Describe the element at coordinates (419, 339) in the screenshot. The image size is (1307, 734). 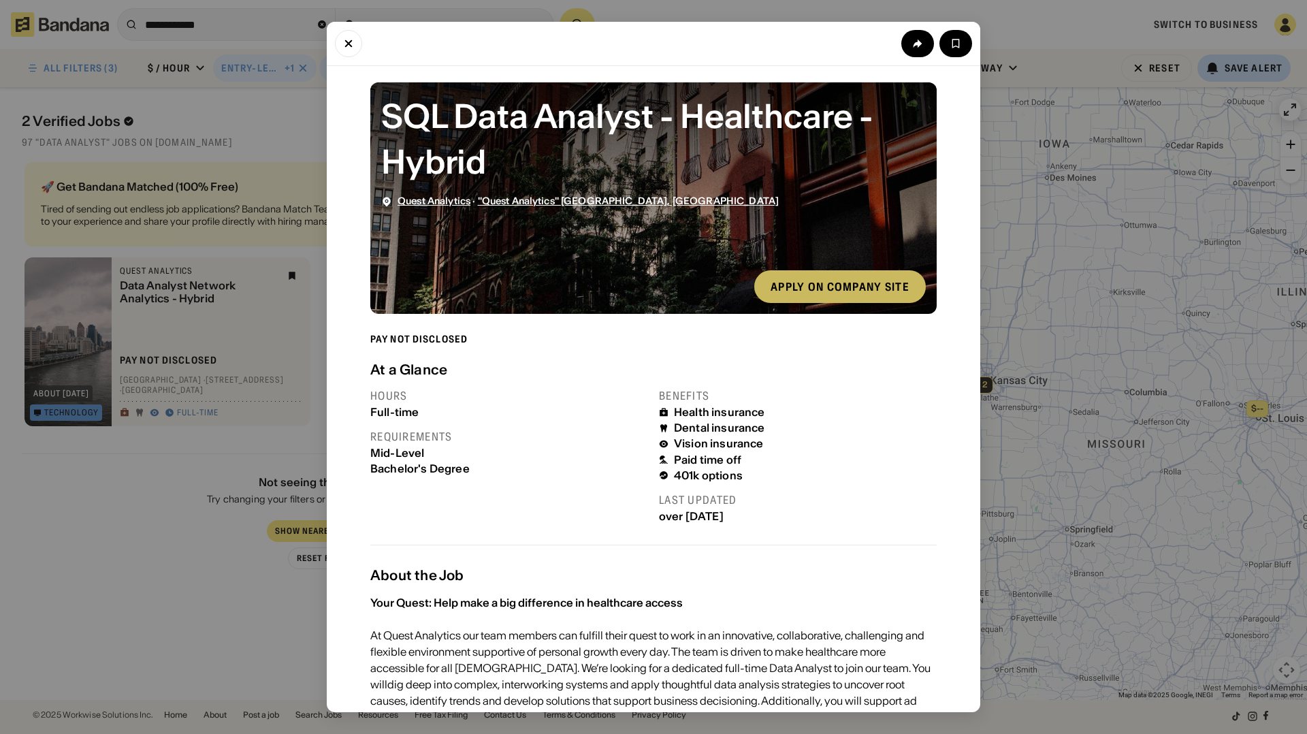
I see `div: Pay not disclosed` at that location.